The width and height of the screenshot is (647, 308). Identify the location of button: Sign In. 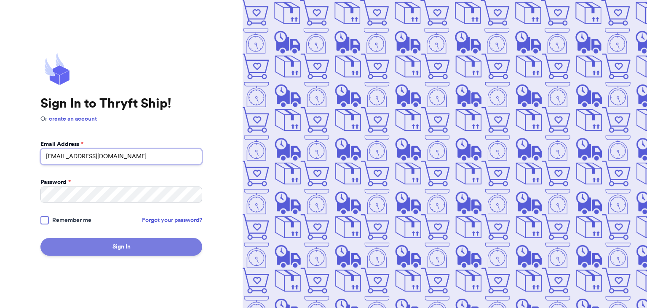
(121, 246).